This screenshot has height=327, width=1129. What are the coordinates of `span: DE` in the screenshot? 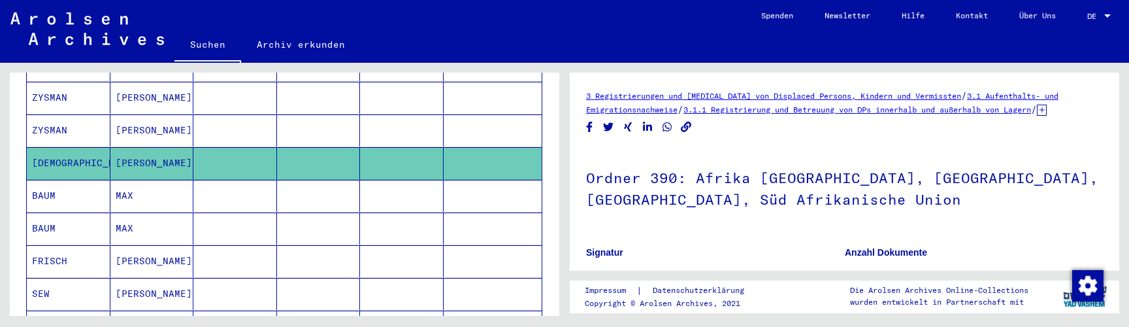 It's located at (1095, 16).